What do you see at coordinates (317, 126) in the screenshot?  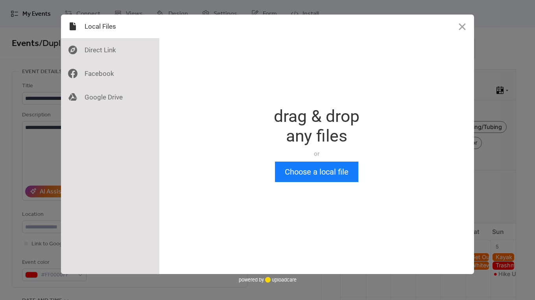 I see `div: drag & drop any files` at bounding box center [317, 126].